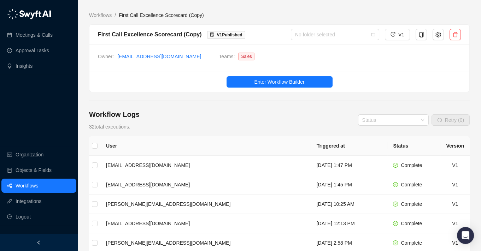 This screenshot has height=251, width=481. Describe the element at coordinates (450, 120) in the screenshot. I see `button: Retry (0)` at that location.